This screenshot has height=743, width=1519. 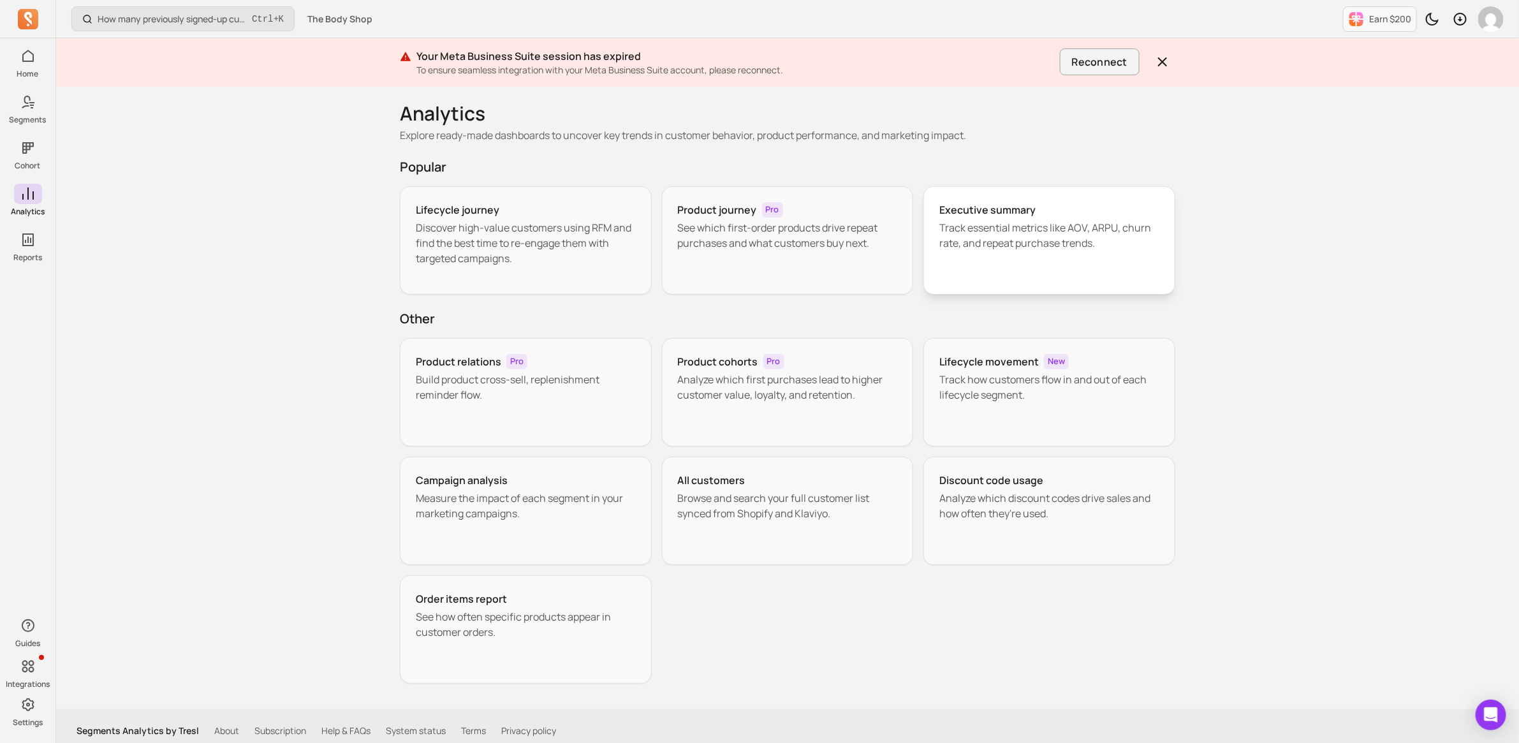 I want to click on h2: Popular, so click(x=788, y=167).